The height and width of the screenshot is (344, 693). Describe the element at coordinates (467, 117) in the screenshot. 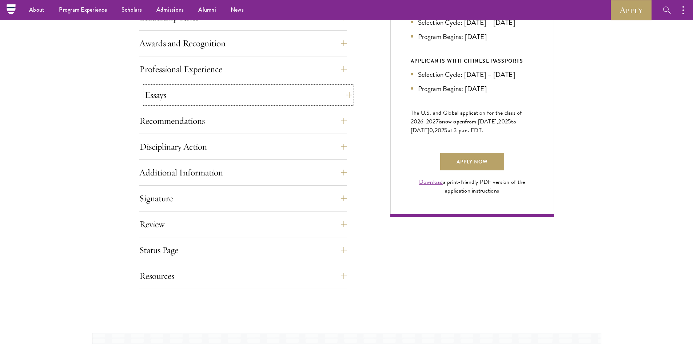

I see `span: The U.S. and Global application for the class of 202` at that location.